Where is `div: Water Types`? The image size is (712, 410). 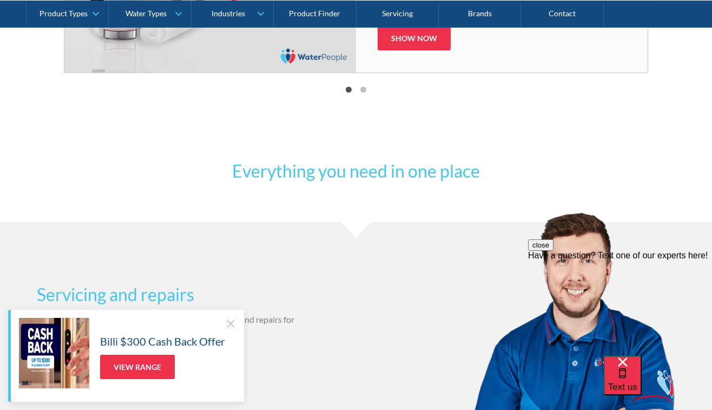 div: Water Types is located at coordinates (146, 13).